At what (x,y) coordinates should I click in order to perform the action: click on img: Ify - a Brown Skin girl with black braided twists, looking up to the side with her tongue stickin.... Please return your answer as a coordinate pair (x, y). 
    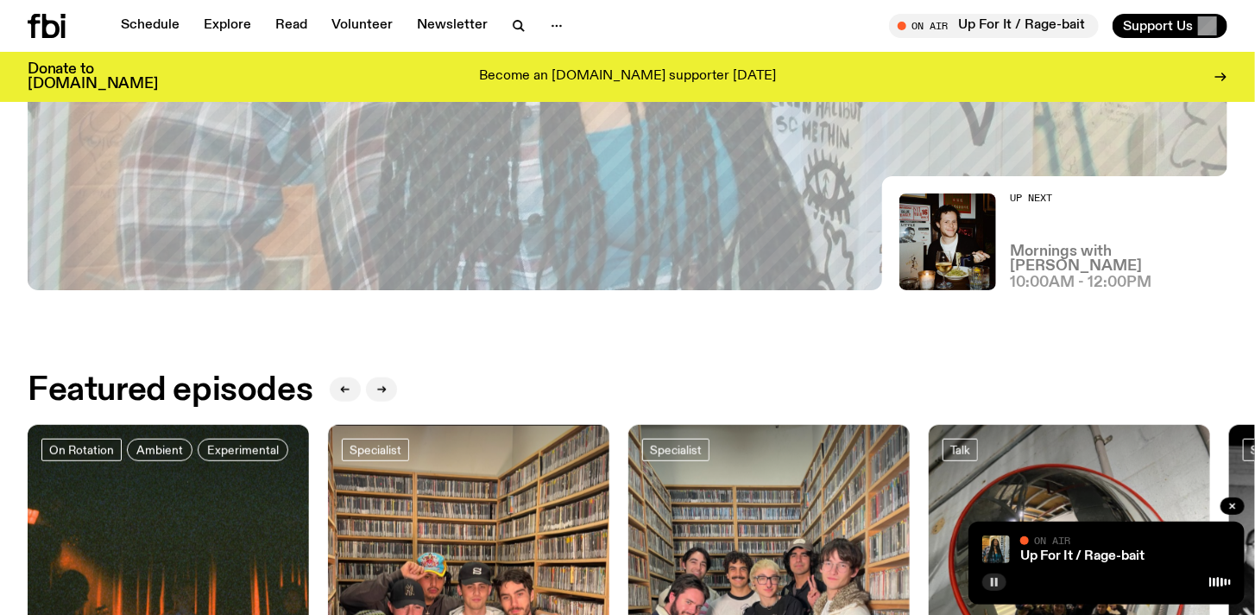
    Looking at the image, I should click on (996, 549).